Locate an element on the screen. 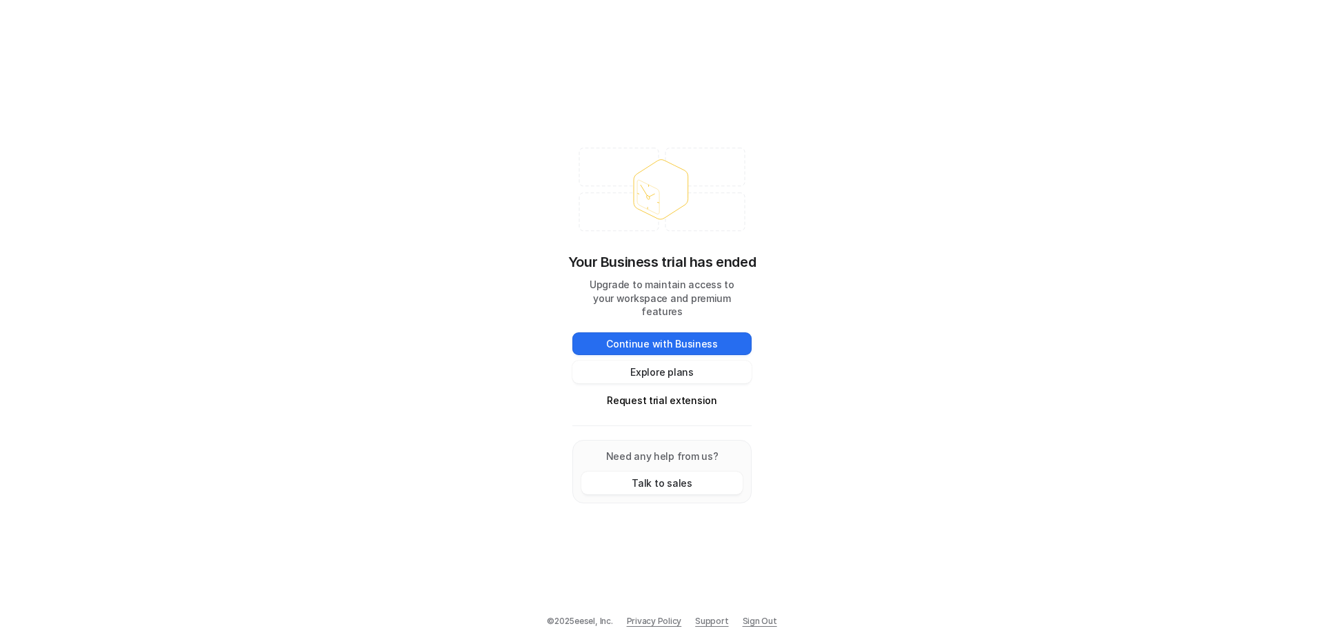  a: Privacy Policy is located at coordinates (654, 621).